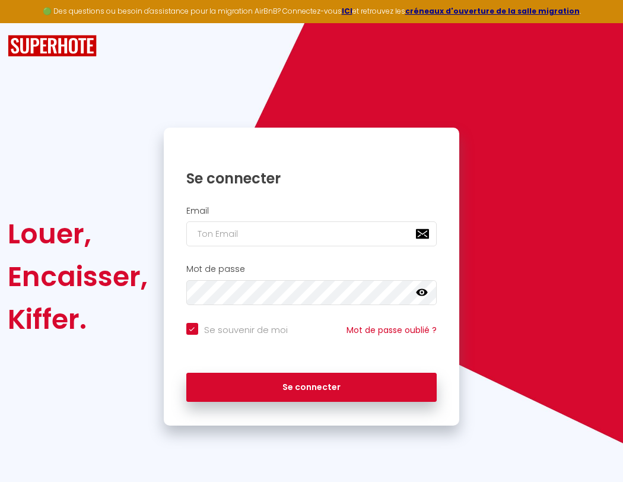 This screenshot has width=623, height=482. Describe the element at coordinates (78, 234) in the screenshot. I see `div: Louer,` at that location.